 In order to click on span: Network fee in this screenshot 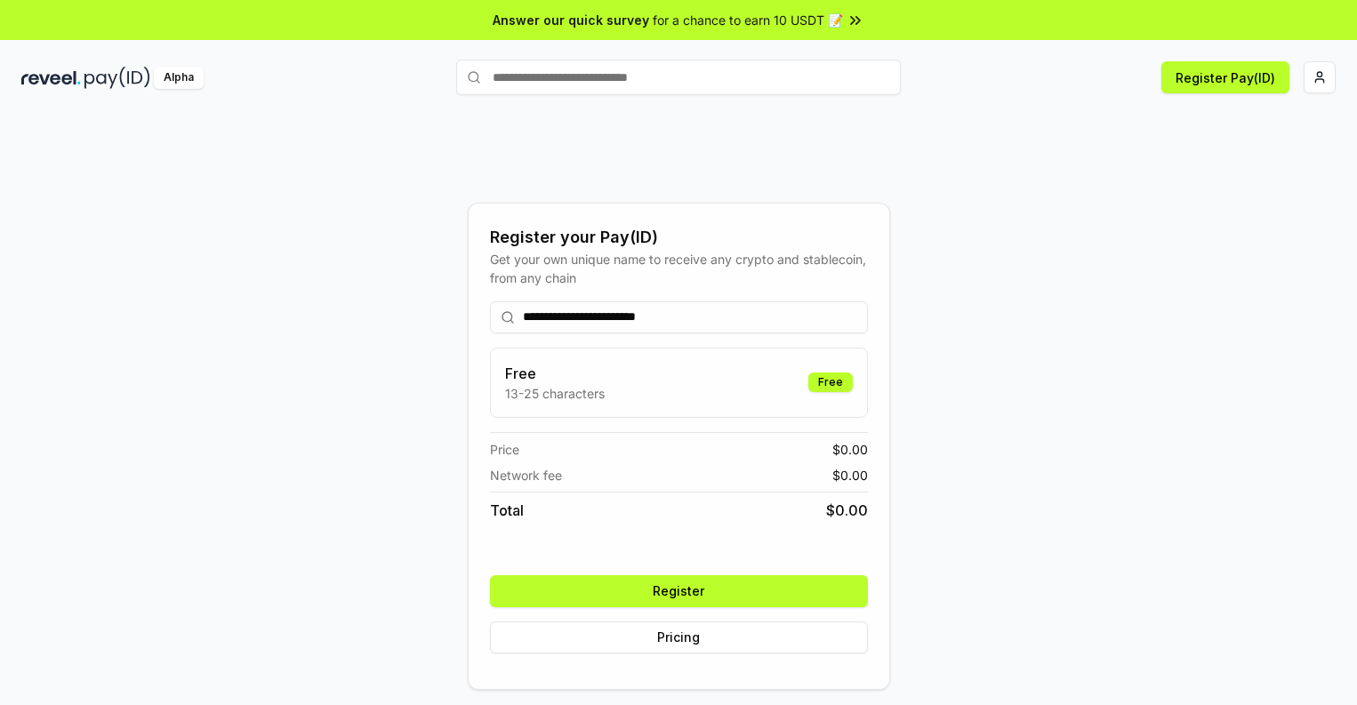, I will do `click(526, 475)`.